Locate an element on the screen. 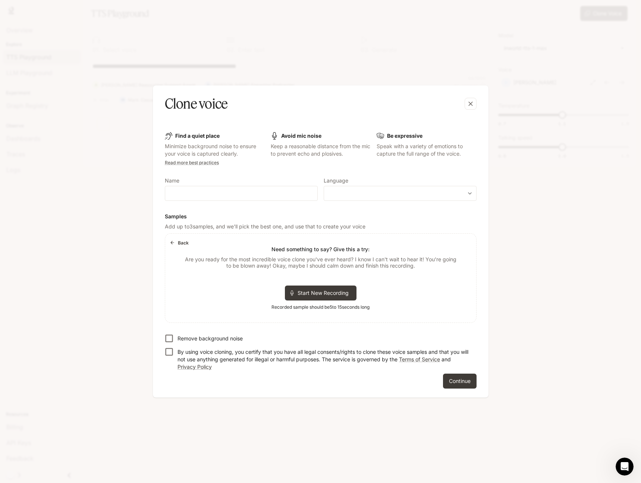  p: Are you ready for the most incredible voice clone you've ever heard? I know I can't wait to hear ... is located at coordinates (321, 262).